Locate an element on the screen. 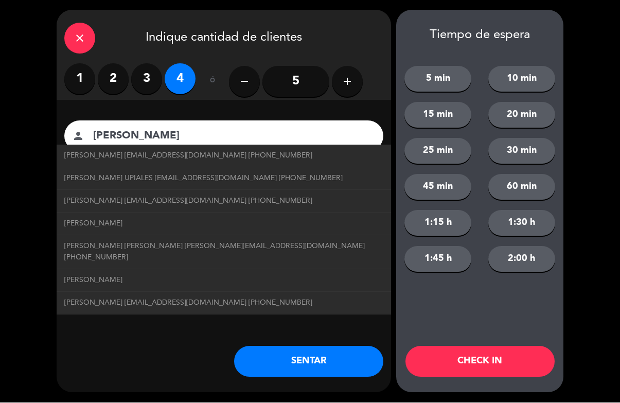  label: 2 is located at coordinates (113, 79).